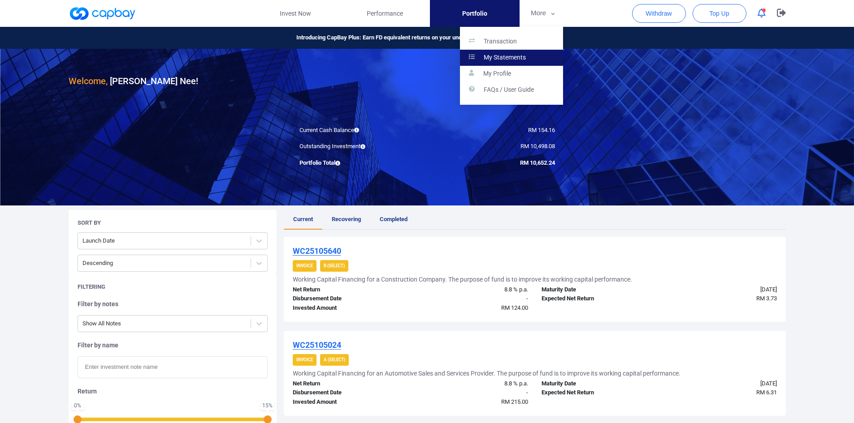 Image resolution: width=854 pixels, height=423 pixels. What do you see at coordinates (505, 58) in the screenshot?
I see `p: My Statements` at bounding box center [505, 58].